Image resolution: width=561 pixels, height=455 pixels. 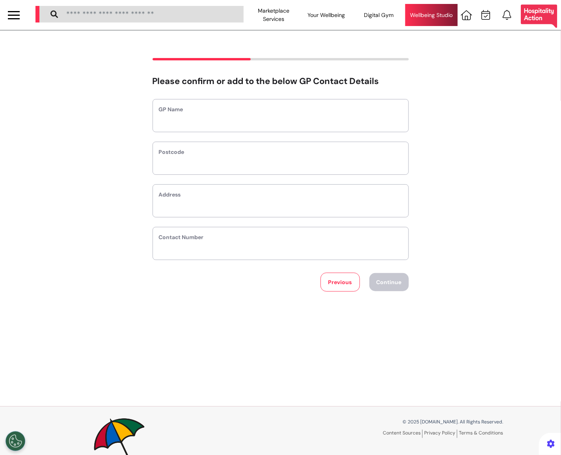 I want to click on a: Content Sources, so click(x=403, y=433).